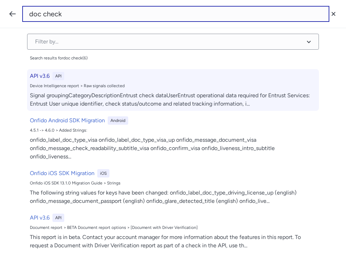  I want to click on svg: Clear search field button, so click(333, 14).